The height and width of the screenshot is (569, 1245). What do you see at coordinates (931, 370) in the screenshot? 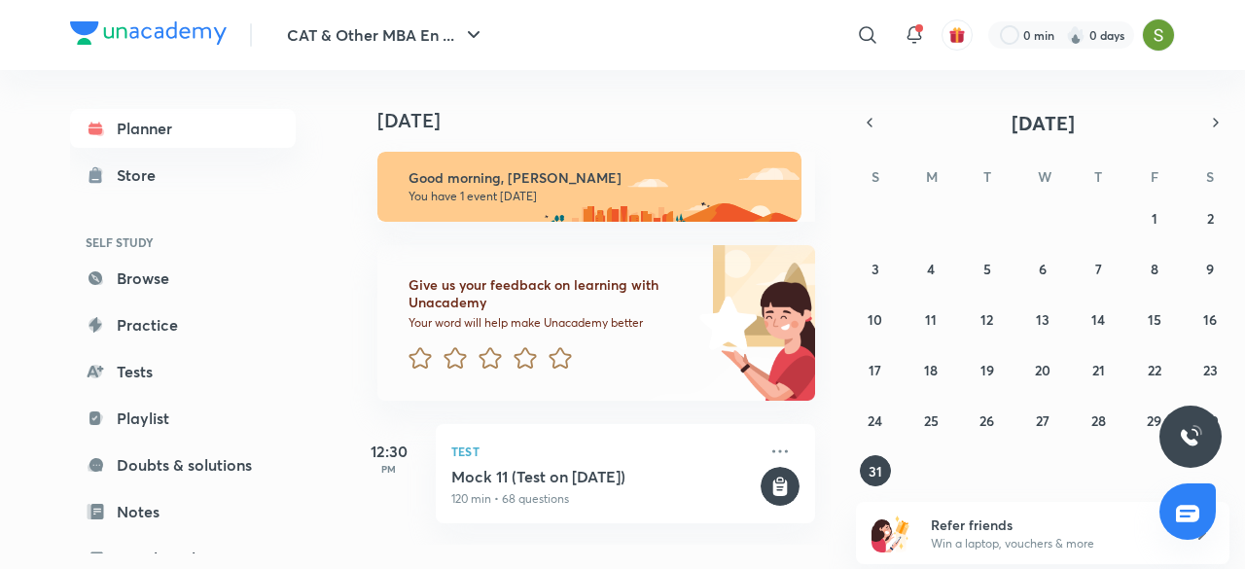
I see `abbr: August 18, 2025` at bounding box center [931, 370].